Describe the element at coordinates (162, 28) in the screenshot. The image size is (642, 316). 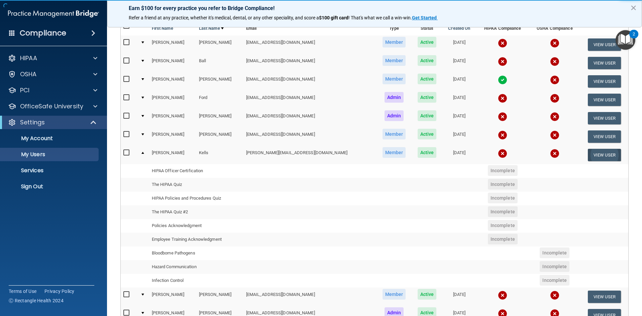
I see `a: First Name` at that location.